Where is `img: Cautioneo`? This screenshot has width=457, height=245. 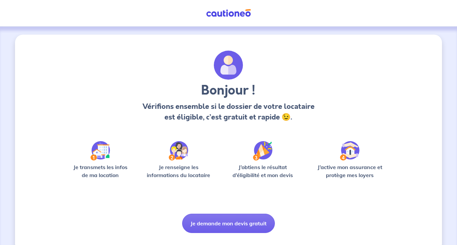
img: Cautioneo is located at coordinates (228, 13).